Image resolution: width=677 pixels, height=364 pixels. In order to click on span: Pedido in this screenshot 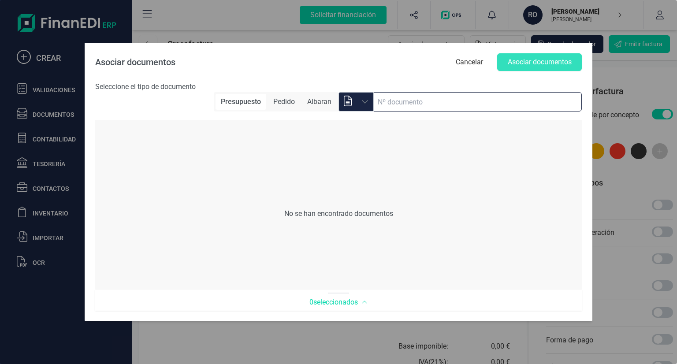, I will do `click(284, 102)`.